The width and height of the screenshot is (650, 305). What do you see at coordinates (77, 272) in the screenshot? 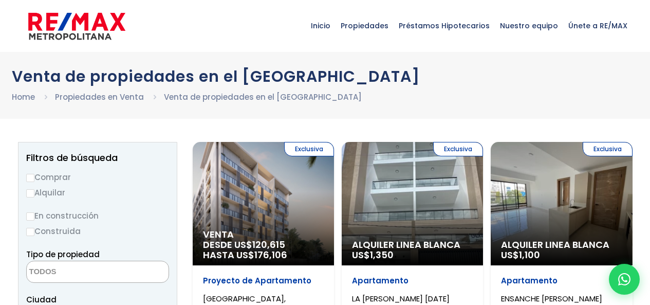
I see `textarea: Search` at bounding box center [77, 272].